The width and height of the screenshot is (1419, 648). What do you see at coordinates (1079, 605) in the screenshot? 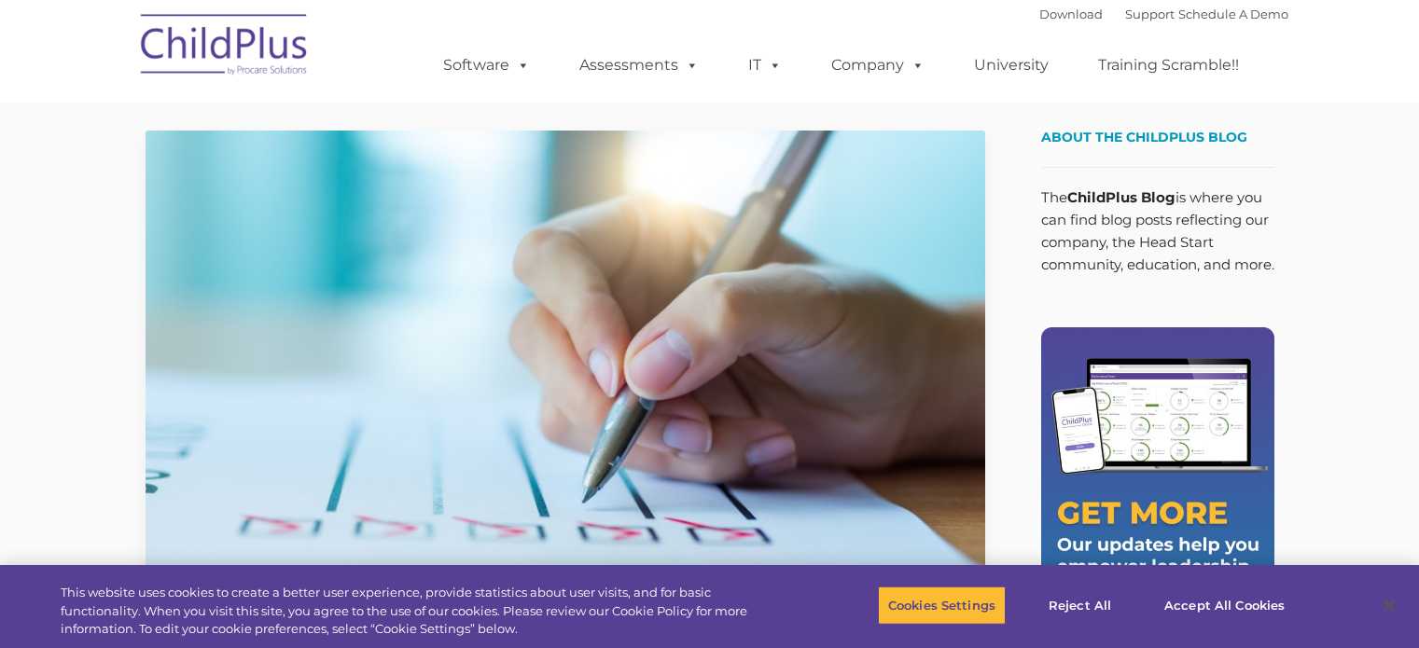
I see `button: Reject All` at bounding box center [1079, 605].